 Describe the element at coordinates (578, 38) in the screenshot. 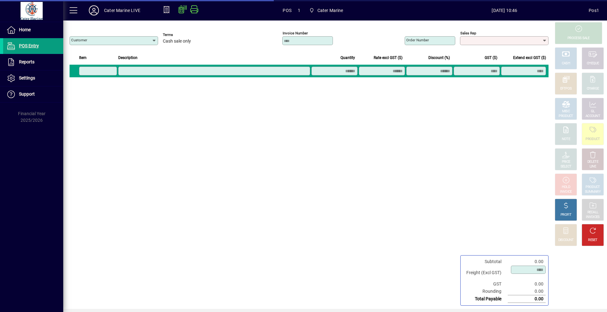

I see `div: PROCESS SALE` at that location.